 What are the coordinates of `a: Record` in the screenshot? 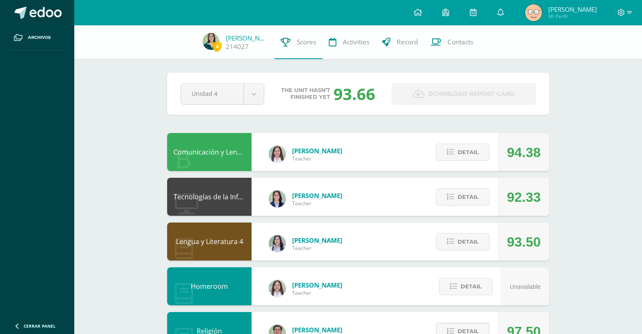 It's located at (399, 42).